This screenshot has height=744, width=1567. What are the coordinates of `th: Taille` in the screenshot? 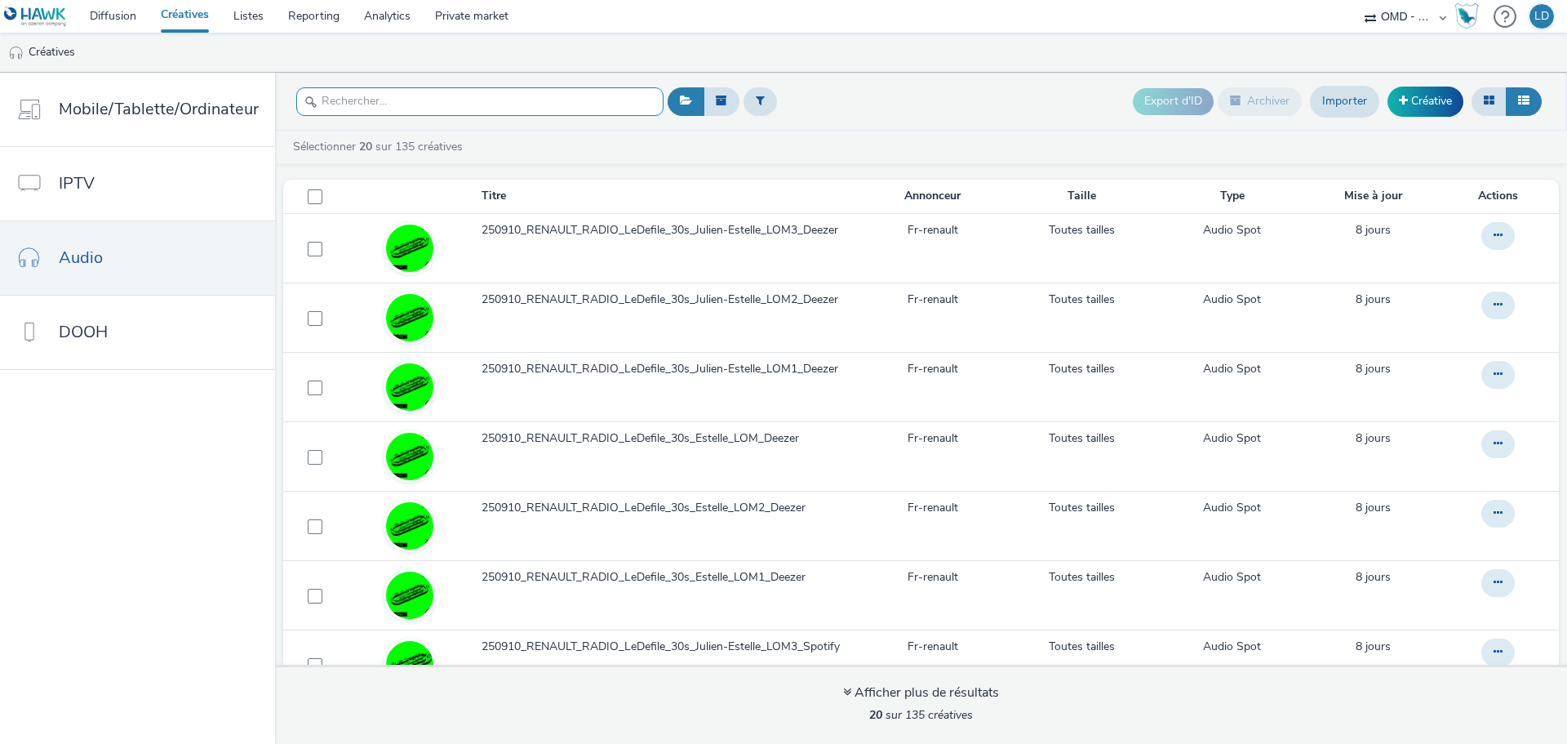 It's located at (1082, 196).